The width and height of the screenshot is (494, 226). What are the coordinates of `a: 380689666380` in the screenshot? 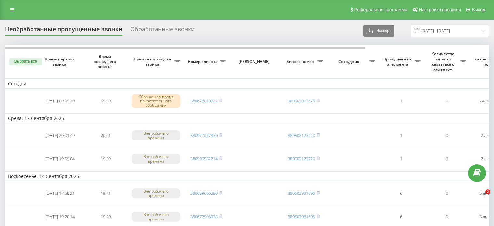 It's located at (204, 193).